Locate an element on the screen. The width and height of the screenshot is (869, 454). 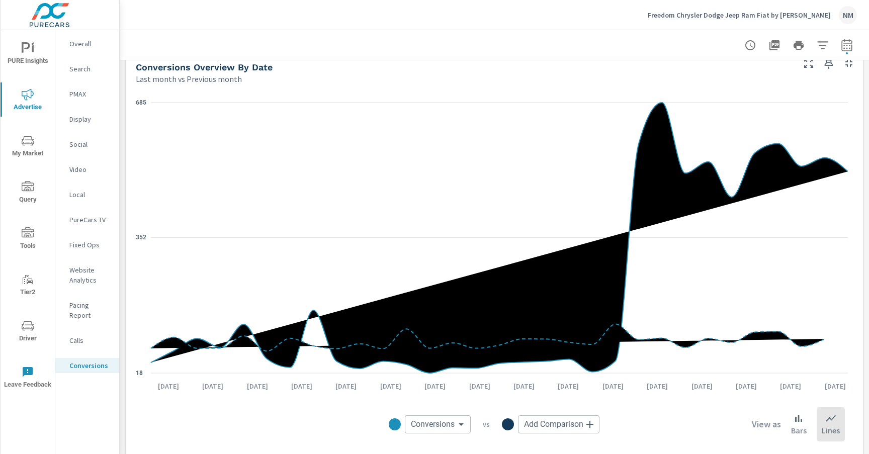
span: Tools is located at coordinates (28, 239).